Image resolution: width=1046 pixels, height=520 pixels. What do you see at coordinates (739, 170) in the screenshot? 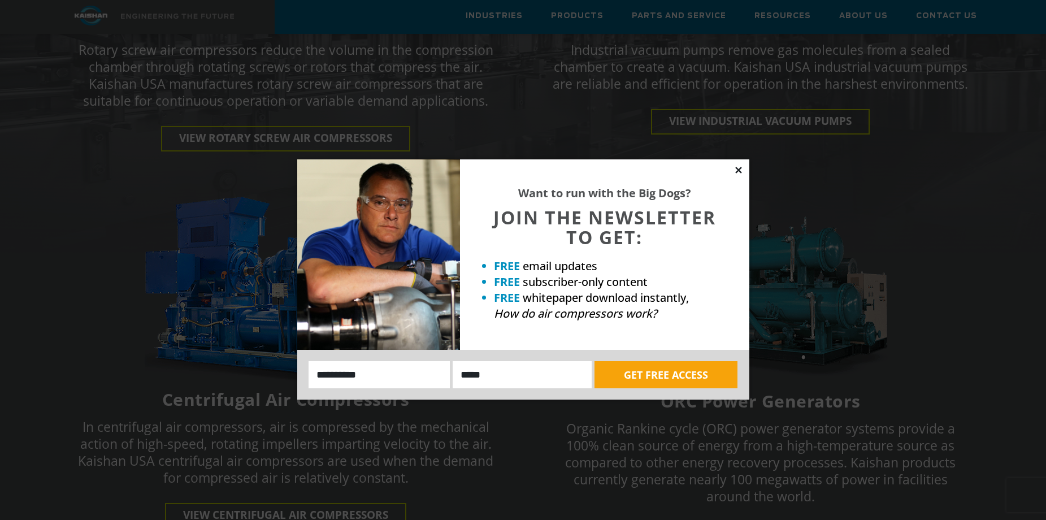
I see `button: Close` at bounding box center [739, 170].